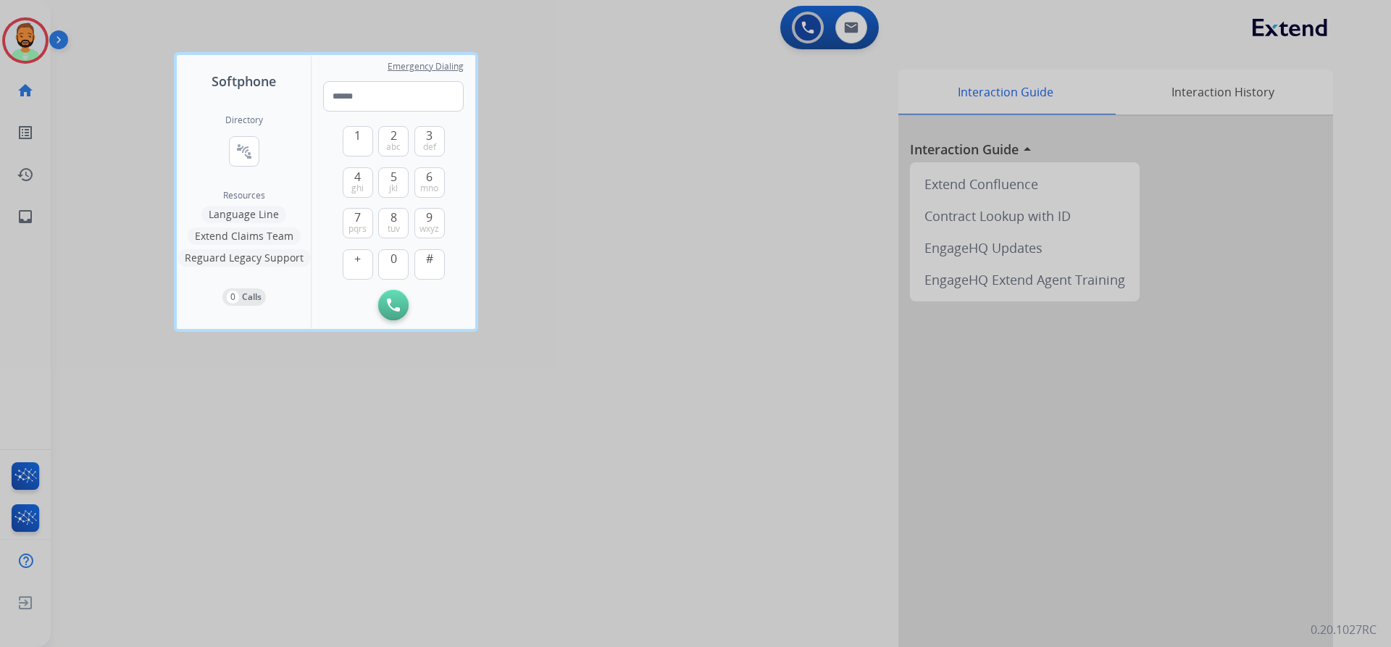 Image resolution: width=1391 pixels, height=647 pixels. What do you see at coordinates (393, 147) in the screenshot?
I see `span: abc` at bounding box center [393, 147].